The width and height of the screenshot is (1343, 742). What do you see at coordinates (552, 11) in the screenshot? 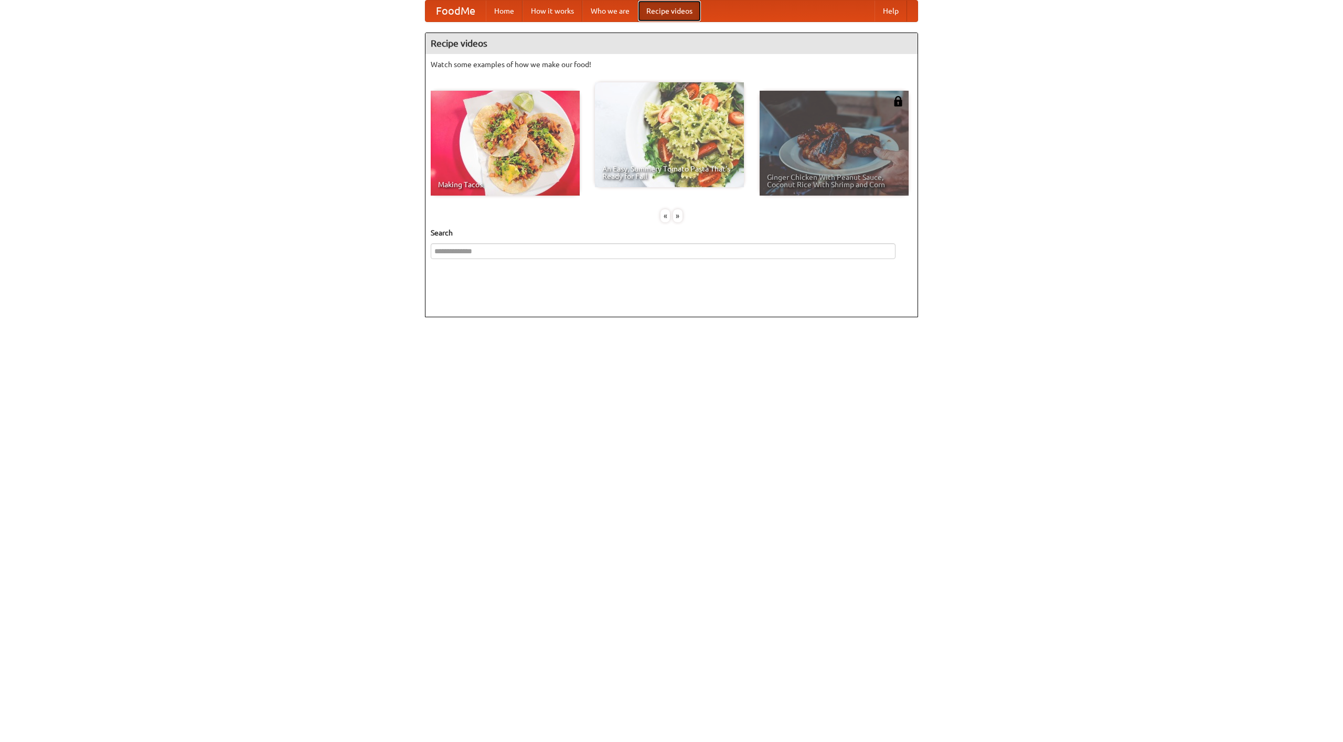
I see `a: How it works` at bounding box center [552, 11].